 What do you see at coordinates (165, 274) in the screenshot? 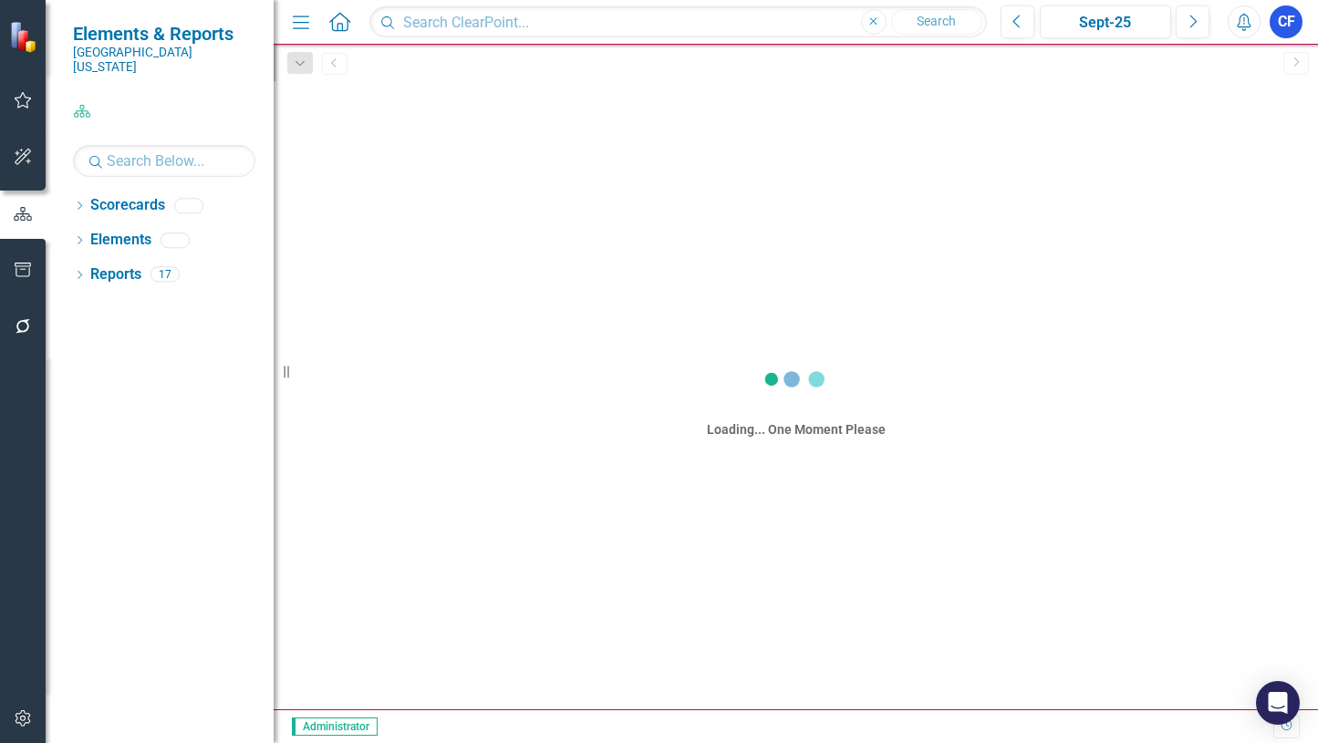
I see `div: 17` at bounding box center [165, 274].